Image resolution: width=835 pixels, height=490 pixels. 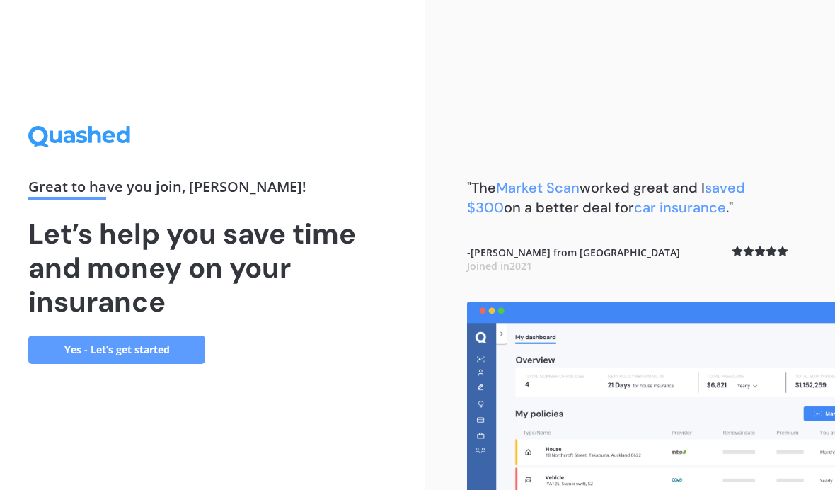 I want to click on span: Market Scan, so click(x=538, y=188).